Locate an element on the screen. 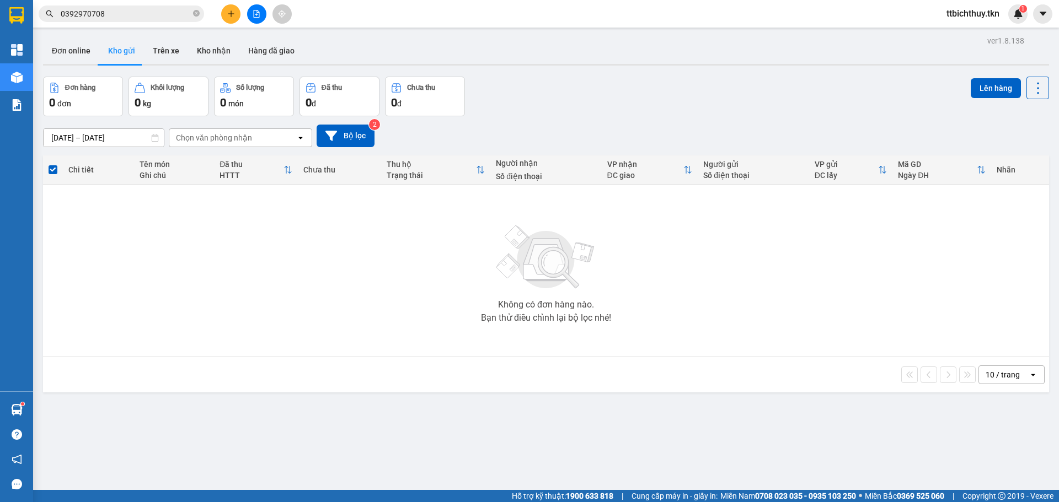  div: Chọn văn phòng nhận is located at coordinates (214, 138).